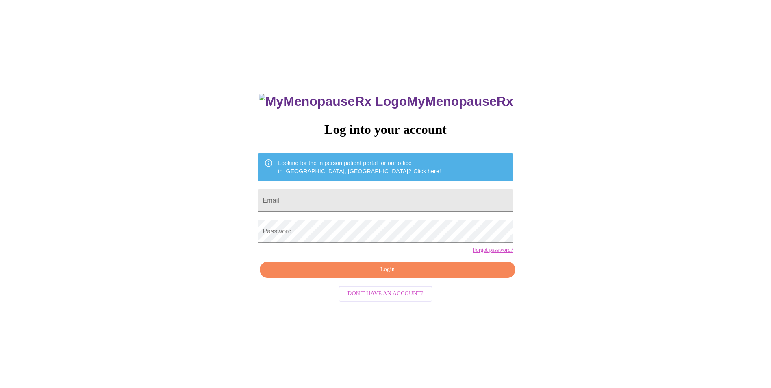 The image size is (771, 388). I want to click on a: Forgot password?, so click(493, 250).